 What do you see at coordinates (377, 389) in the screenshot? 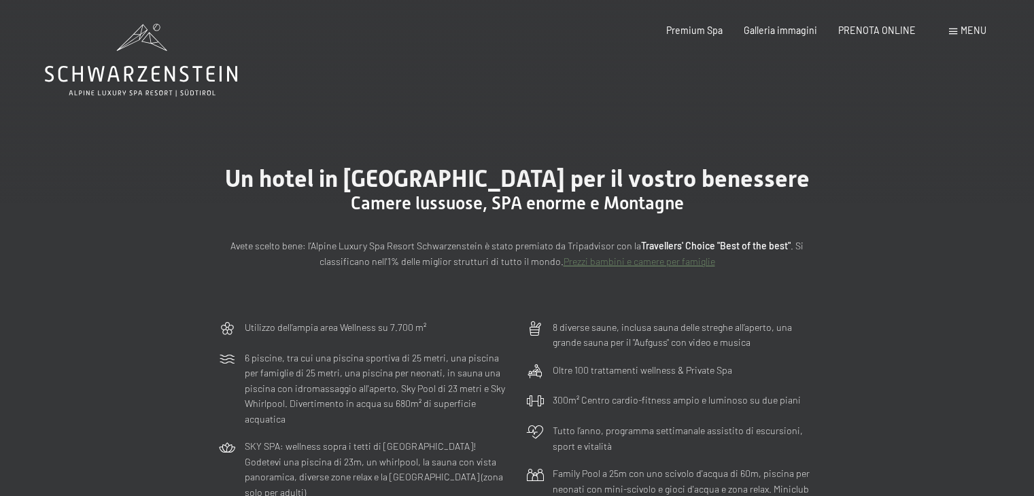
I see `p: 6 piscine, tra cui una piscina sportiva di 25 metri, una piscina per famiglie di 25 metri, una pi...` at bounding box center [377, 389].